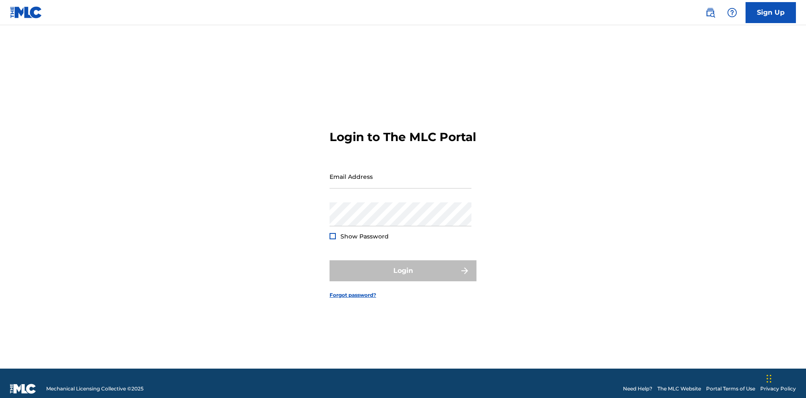 The image size is (806, 398). I want to click on img: help, so click(732, 13).